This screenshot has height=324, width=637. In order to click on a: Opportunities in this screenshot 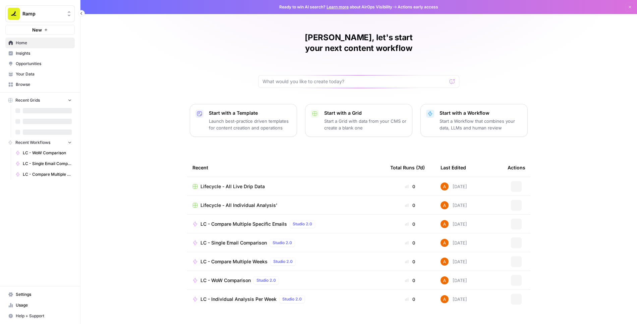, I will do `click(40, 64)`.